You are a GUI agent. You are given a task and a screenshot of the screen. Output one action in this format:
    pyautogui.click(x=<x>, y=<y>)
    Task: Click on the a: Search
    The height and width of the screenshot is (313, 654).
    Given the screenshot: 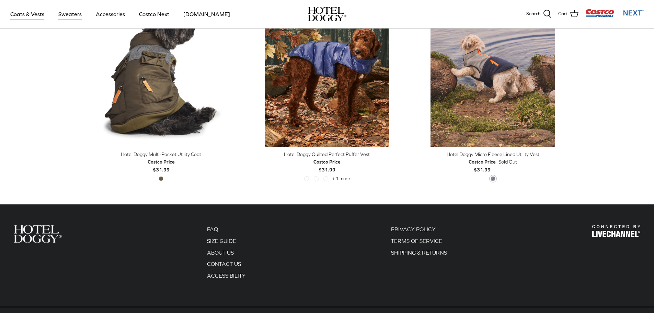 What is the action you would take?
    pyautogui.click(x=538, y=14)
    